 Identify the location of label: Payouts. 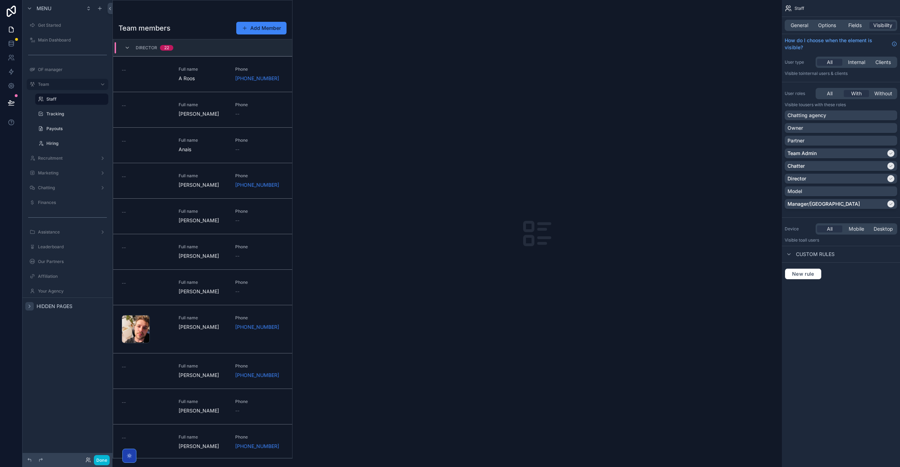
(77, 129).